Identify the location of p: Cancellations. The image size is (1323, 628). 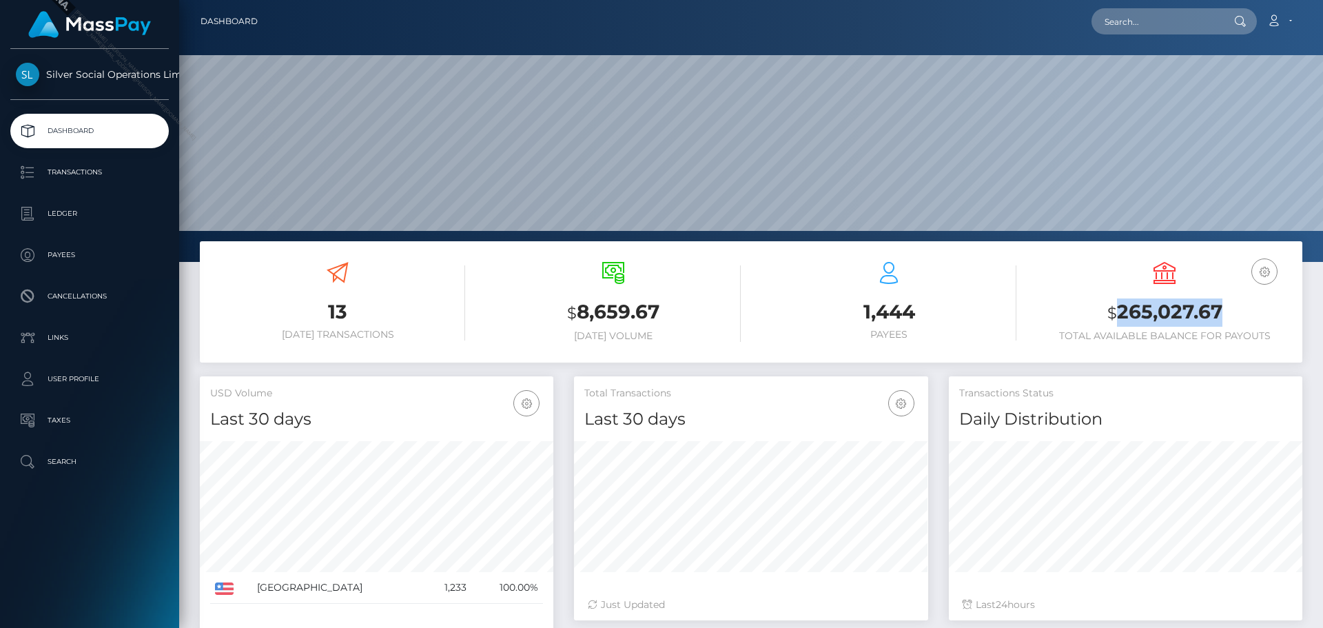
(90, 296).